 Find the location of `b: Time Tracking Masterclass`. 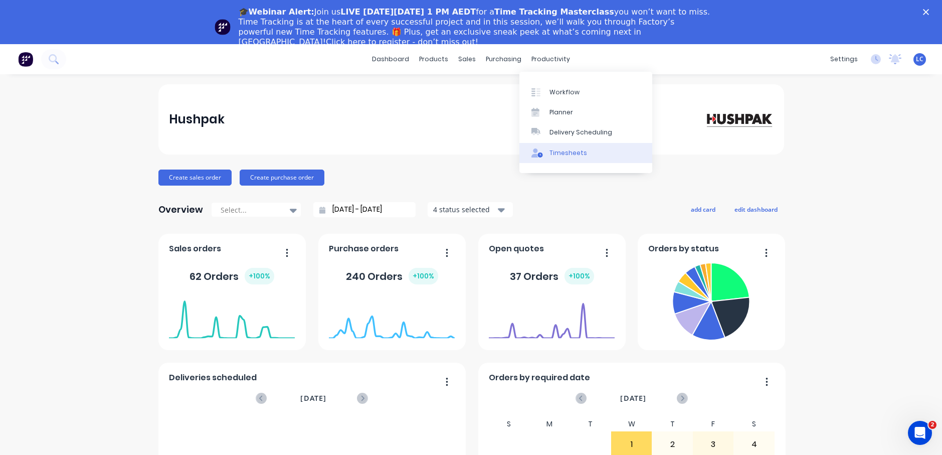

b: Time Tracking Masterclass is located at coordinates (554, 12).